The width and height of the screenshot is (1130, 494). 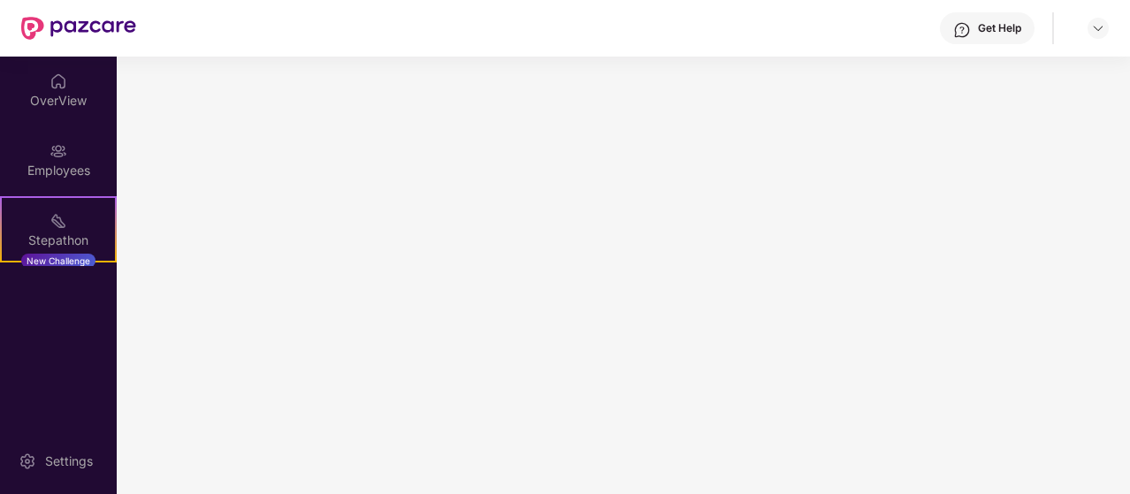 I want to click on div: Settings, so click(x=69, y=462).